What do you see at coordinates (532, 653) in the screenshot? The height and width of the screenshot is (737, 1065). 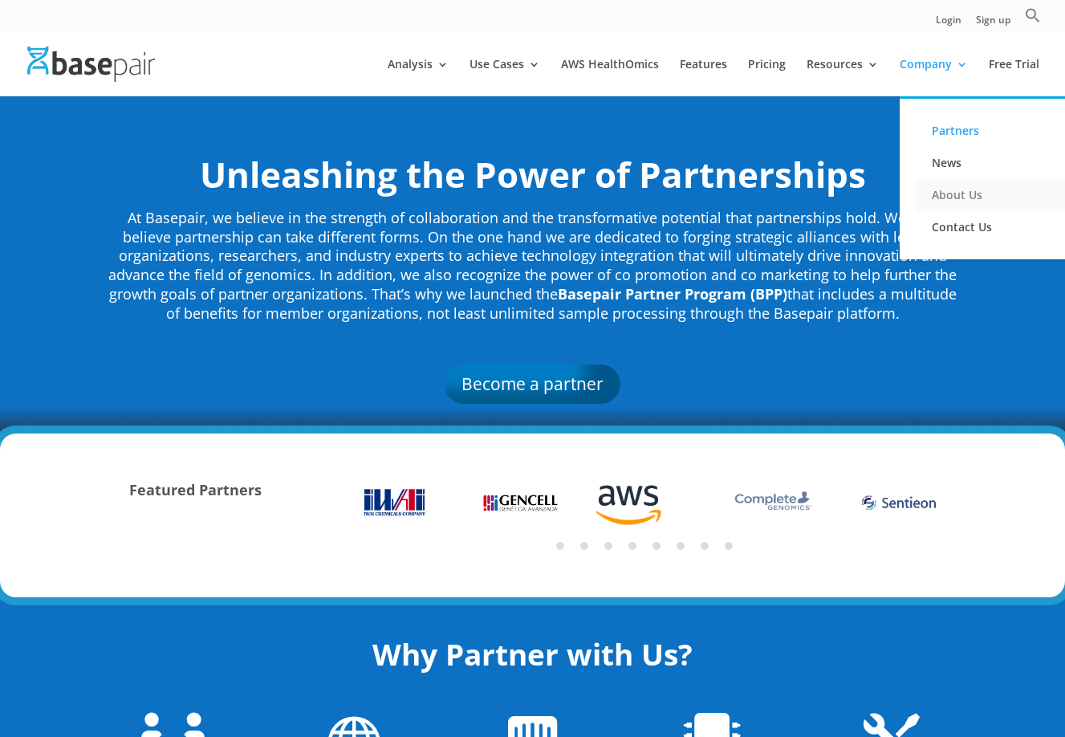 I see `strong: Why Partner with Us?` at bounding box center [532, 653].